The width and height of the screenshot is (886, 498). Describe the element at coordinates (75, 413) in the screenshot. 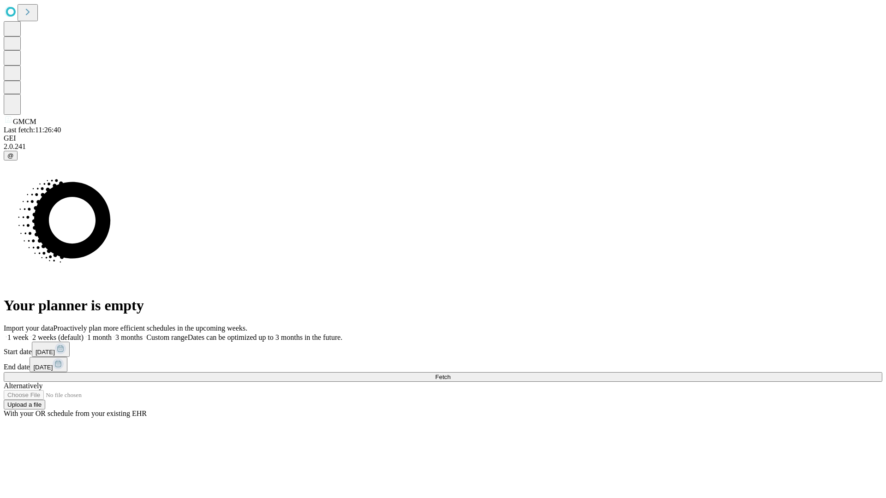

I see `span: With your OR schedule from your existing EHR` at that location.